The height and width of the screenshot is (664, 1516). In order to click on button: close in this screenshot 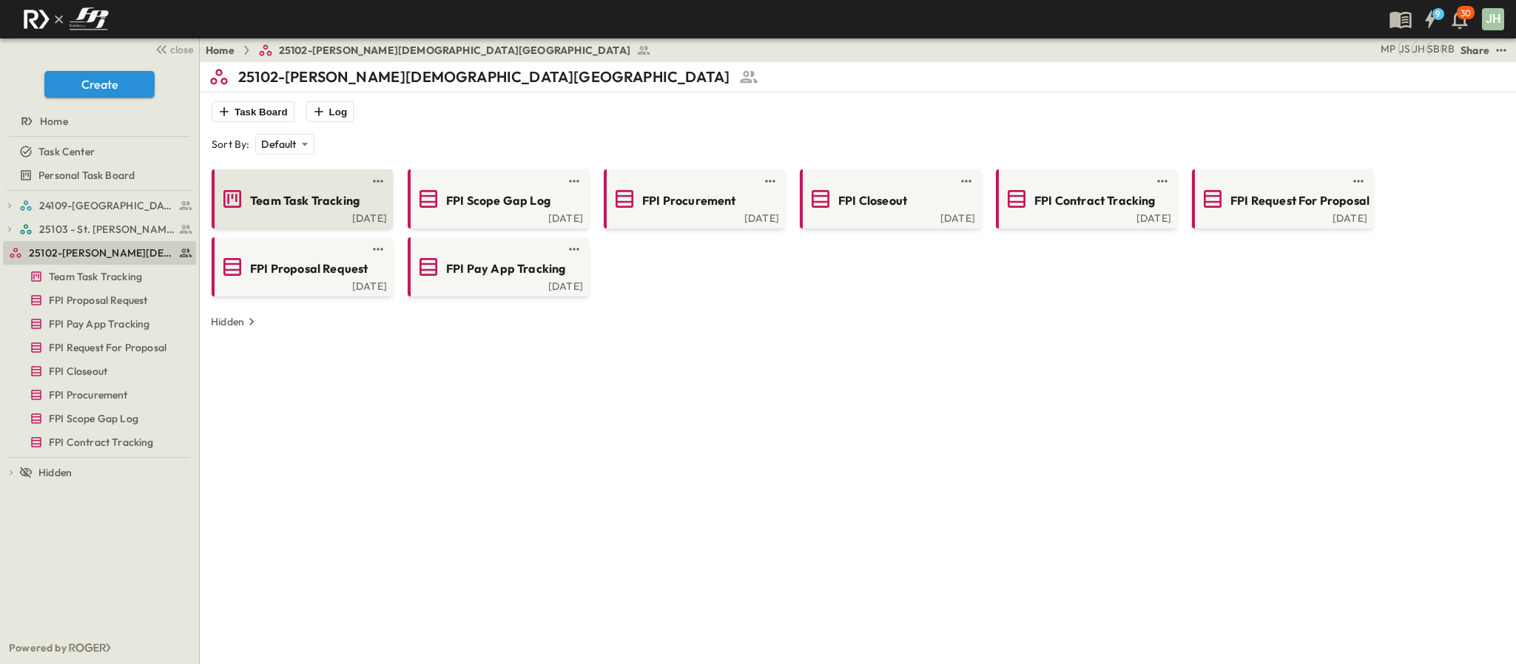, I will do `click(172, 49)`.